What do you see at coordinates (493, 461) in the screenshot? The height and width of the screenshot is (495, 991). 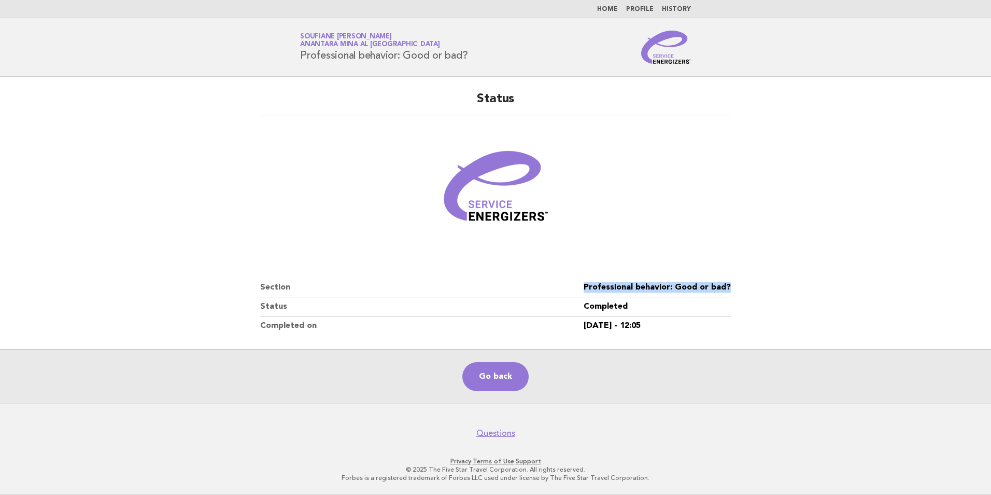 I see `a: Terms of Use` at bounding box center [493, 461].